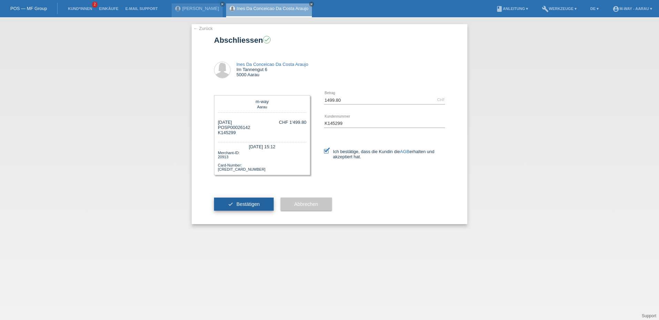 The width and height of the screenshot is (659, 320). I want to click on i: account_circle, so click(616, 9).